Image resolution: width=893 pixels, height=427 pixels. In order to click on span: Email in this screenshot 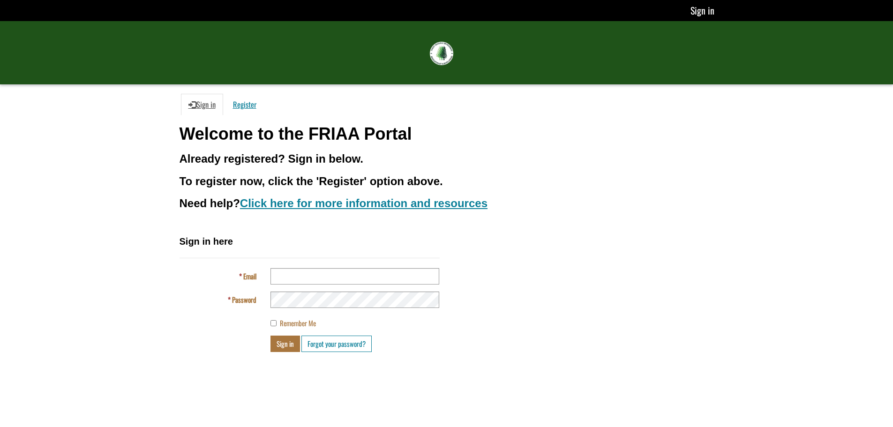, I will do `click(250, 276)`.